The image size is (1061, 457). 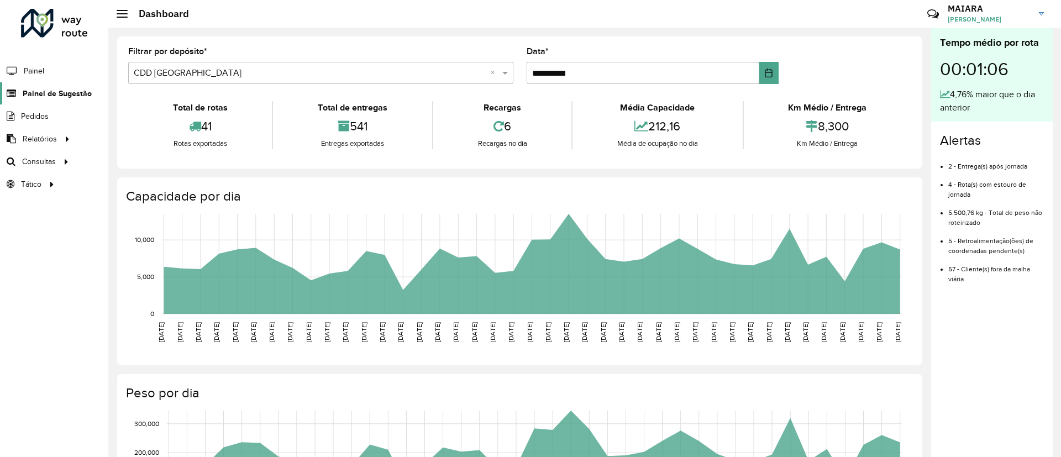 I want to click on div: 41, so click(x=200, y=126).